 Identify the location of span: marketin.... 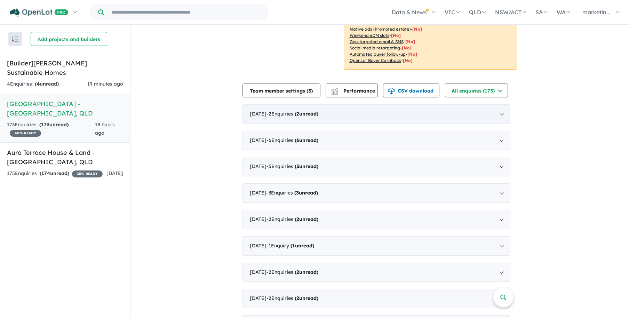
(596, 12).